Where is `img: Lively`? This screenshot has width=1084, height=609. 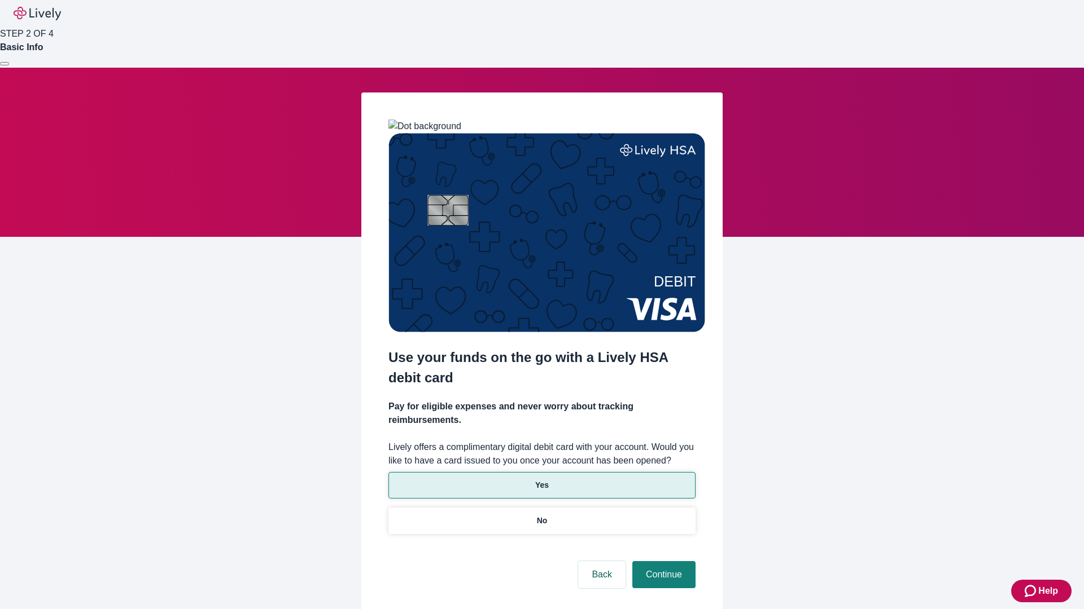 img: Lively is located at coordinates (37, 14).